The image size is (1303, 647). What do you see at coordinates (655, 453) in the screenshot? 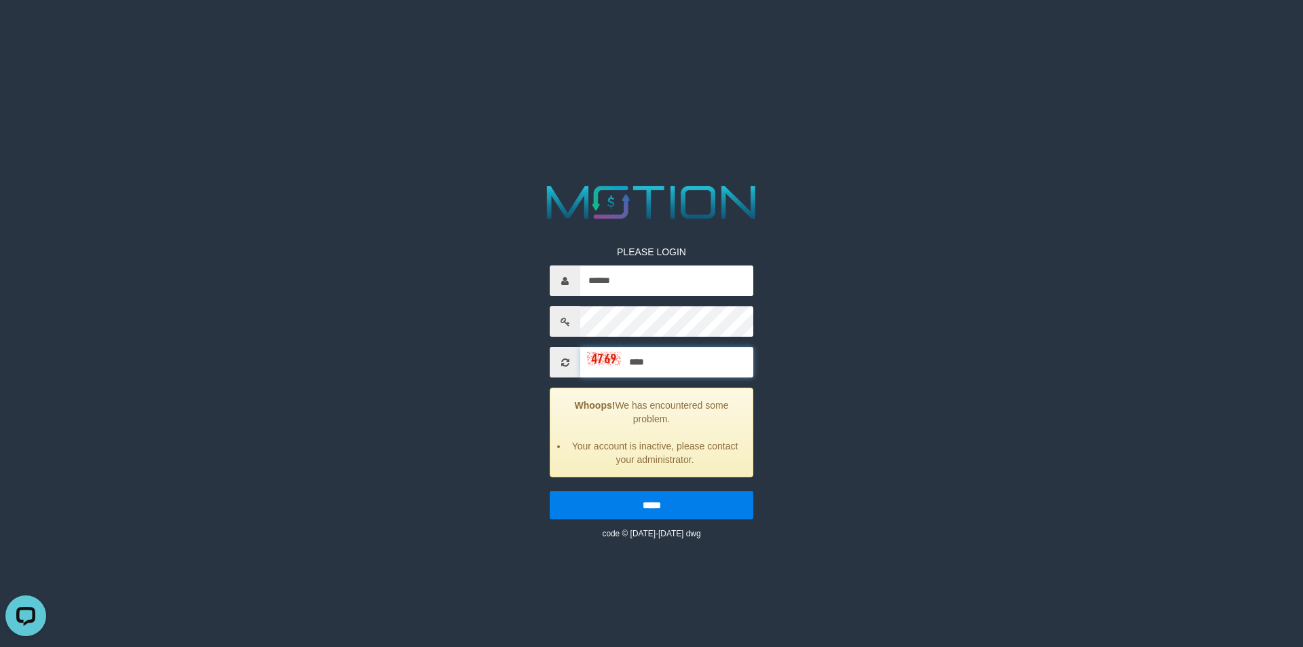
I see `li: Your account is inactive, please contact your administrator.` at bounding box center [655, 453].